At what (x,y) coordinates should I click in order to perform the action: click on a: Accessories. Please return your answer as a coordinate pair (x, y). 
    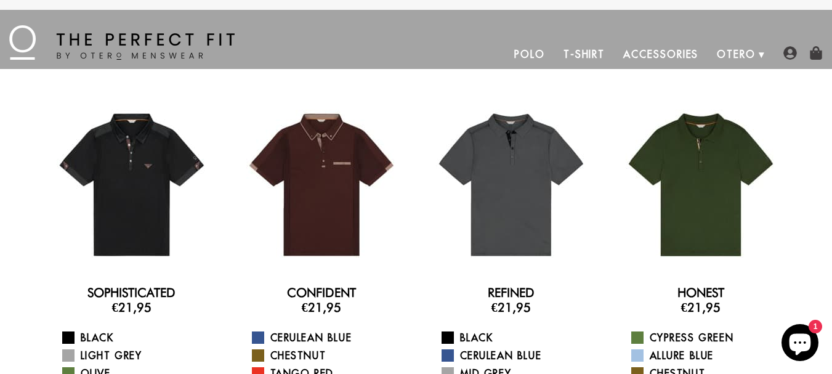
    Looking at the image, I should click on (661, 54).